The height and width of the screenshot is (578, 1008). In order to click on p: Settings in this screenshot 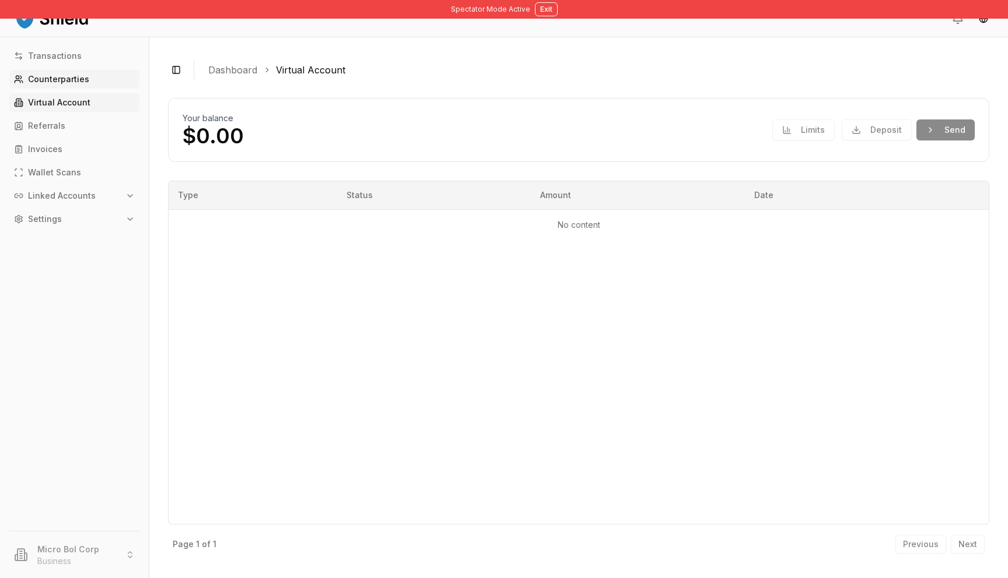, I will do `click(45, 219)`.